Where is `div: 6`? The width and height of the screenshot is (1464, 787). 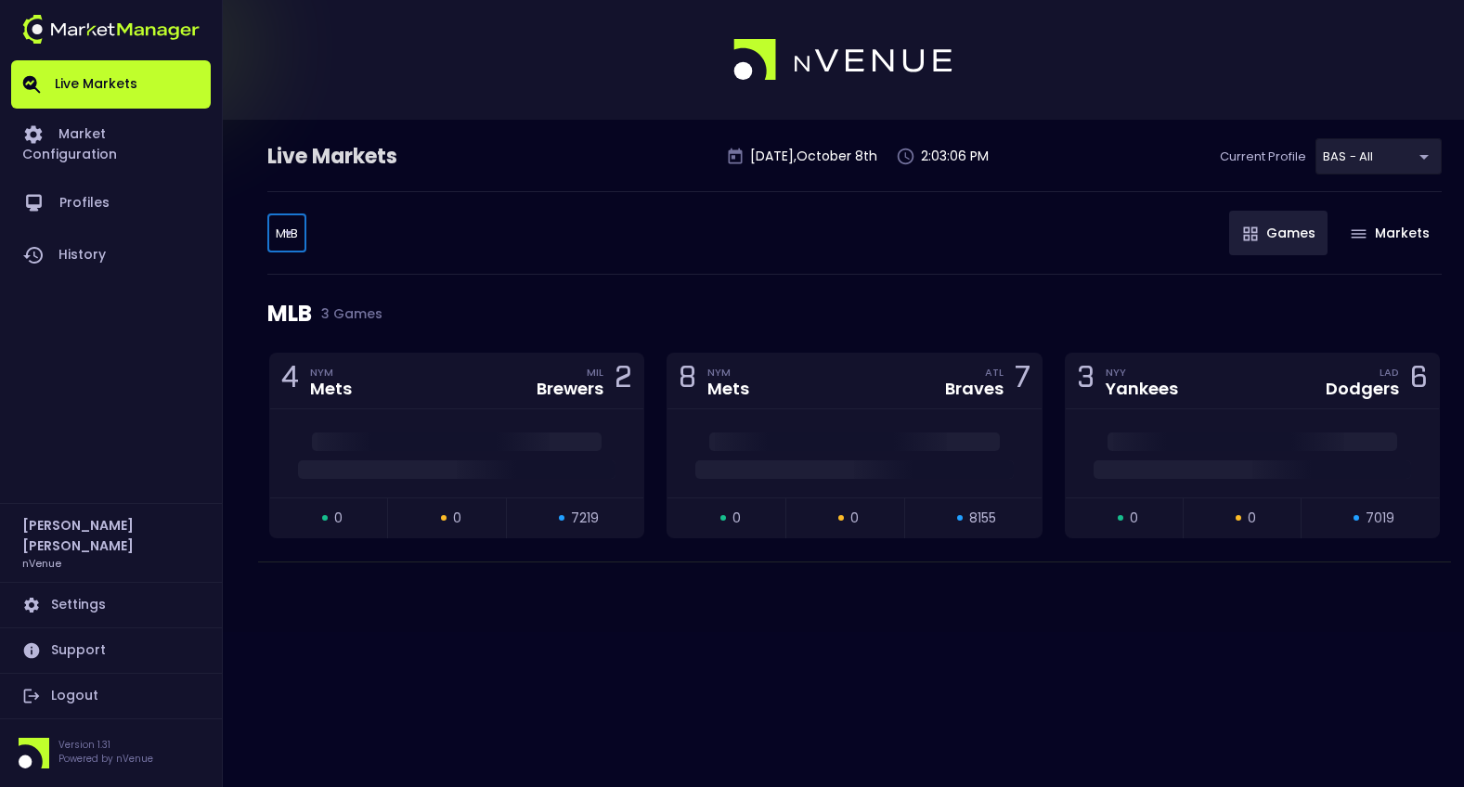
div: 6 is located at coordinates (1418, 381).